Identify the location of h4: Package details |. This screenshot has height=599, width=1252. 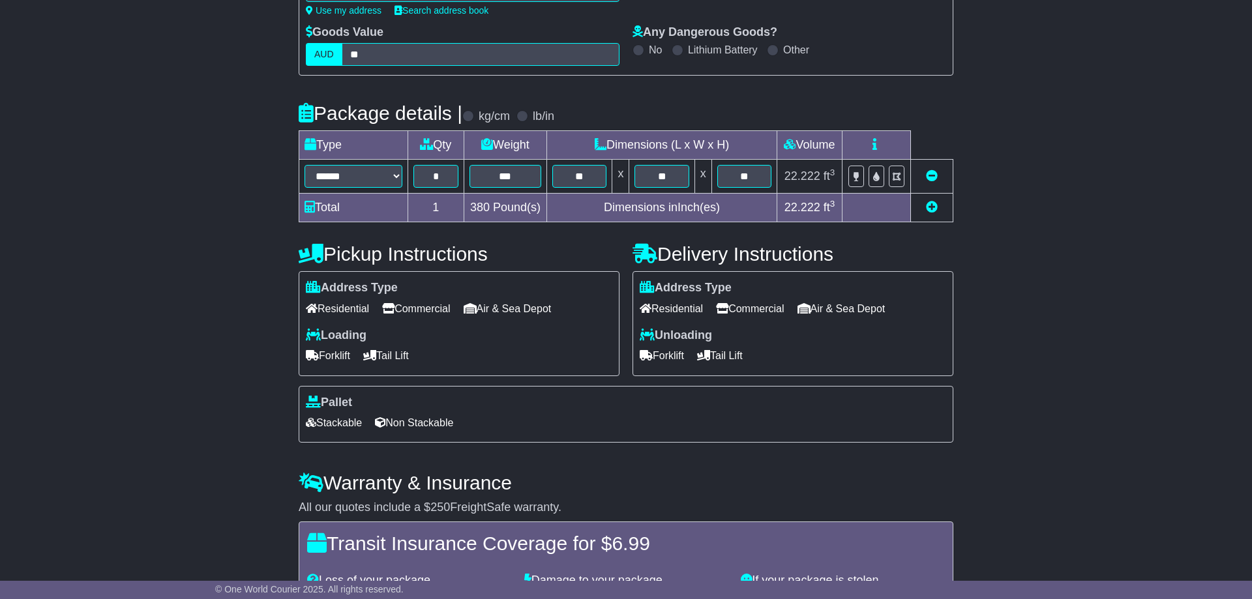
(380, 113).